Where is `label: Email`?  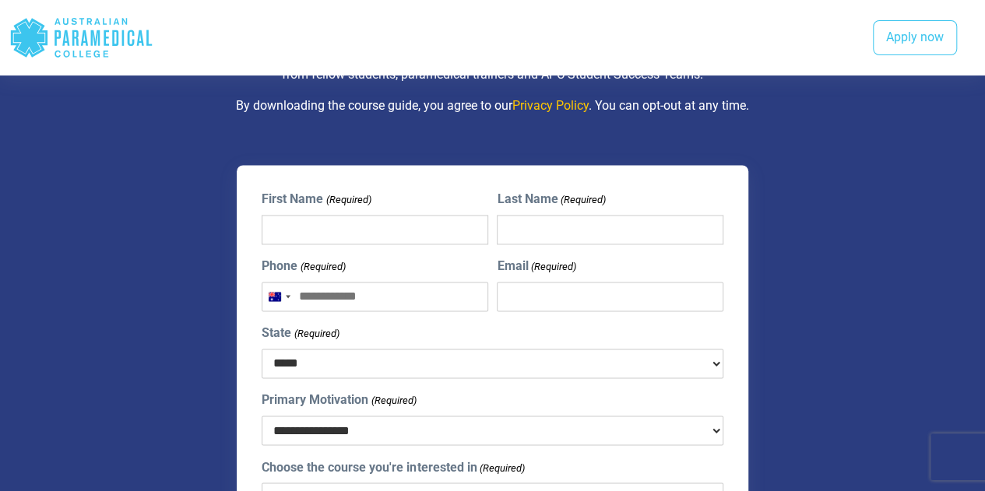 label: Email is located at coordinates (536, 266).